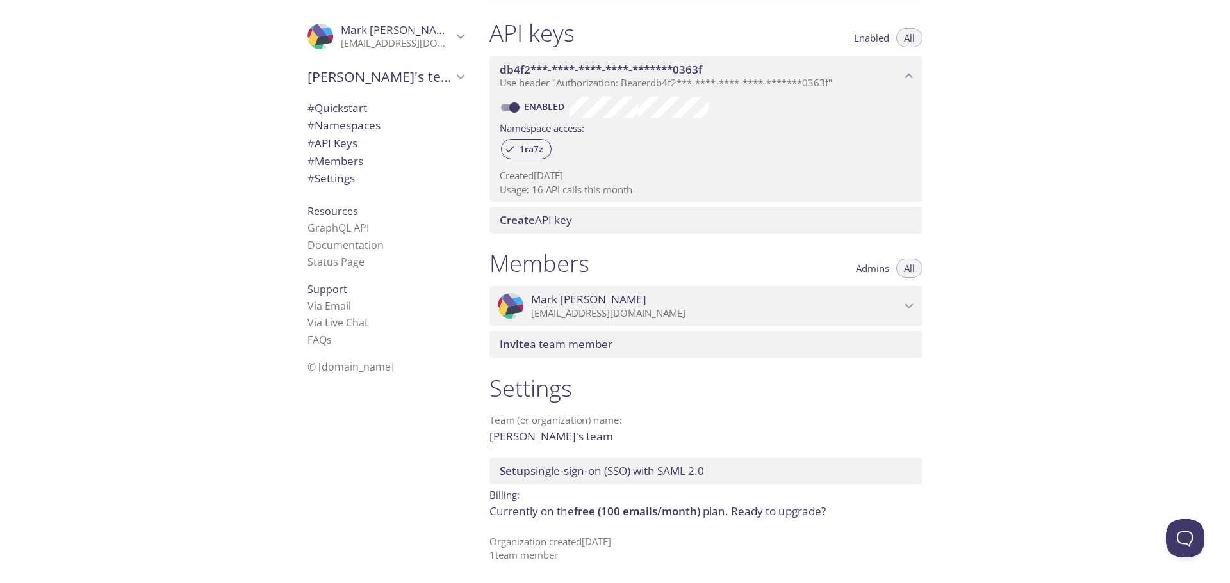 The width and height of the screenshot is (1230, 583). Describe the element at coordinates (329, 306) in the screenshot. I see `a: Via Email` at that location.